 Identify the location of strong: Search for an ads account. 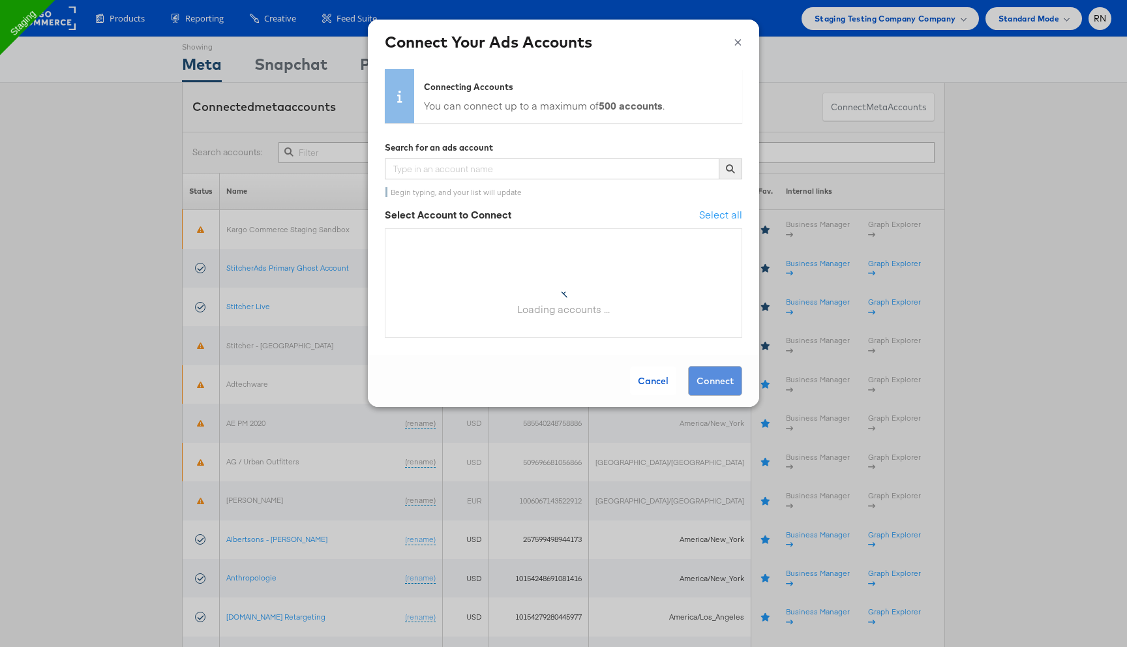
(439, 147).